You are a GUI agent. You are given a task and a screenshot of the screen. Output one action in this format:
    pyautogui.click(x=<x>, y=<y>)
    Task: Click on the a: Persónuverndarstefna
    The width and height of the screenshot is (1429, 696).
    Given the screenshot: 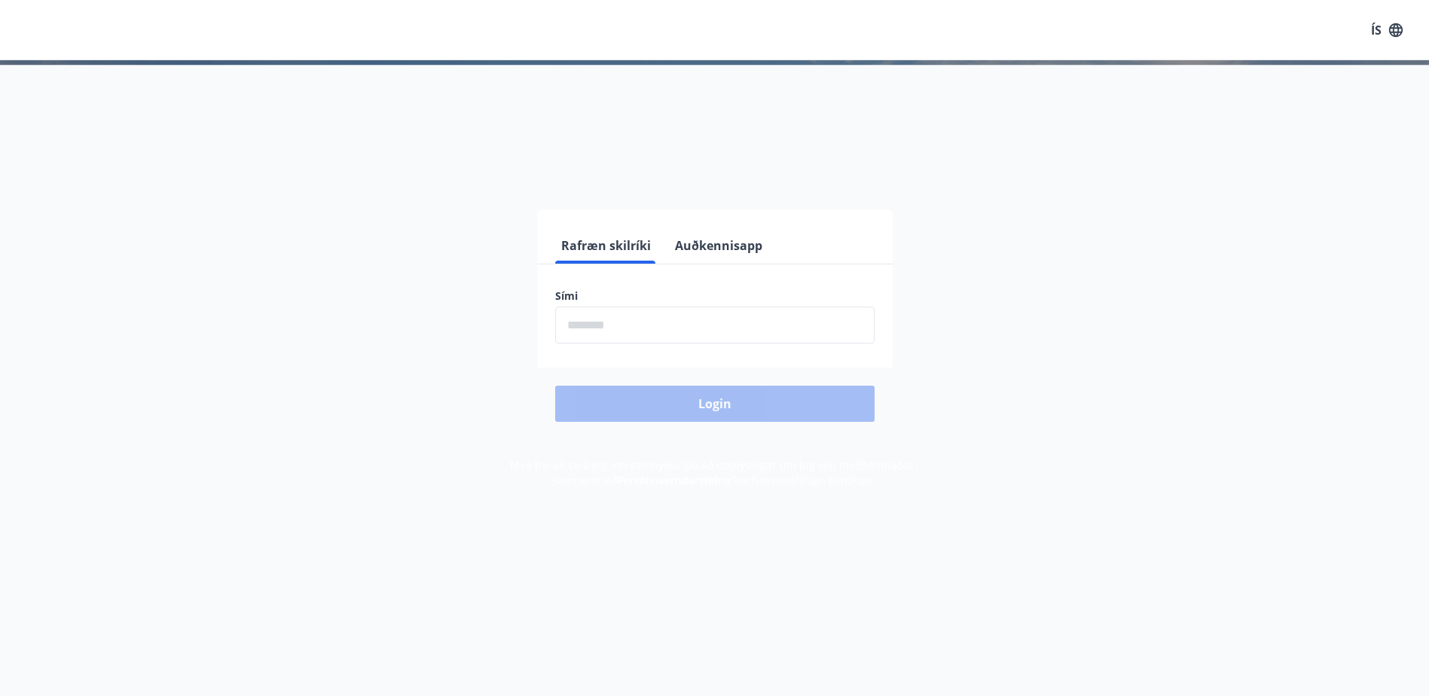 What is the action you would take?
    pyautogui.click(x=674, y=480)
    